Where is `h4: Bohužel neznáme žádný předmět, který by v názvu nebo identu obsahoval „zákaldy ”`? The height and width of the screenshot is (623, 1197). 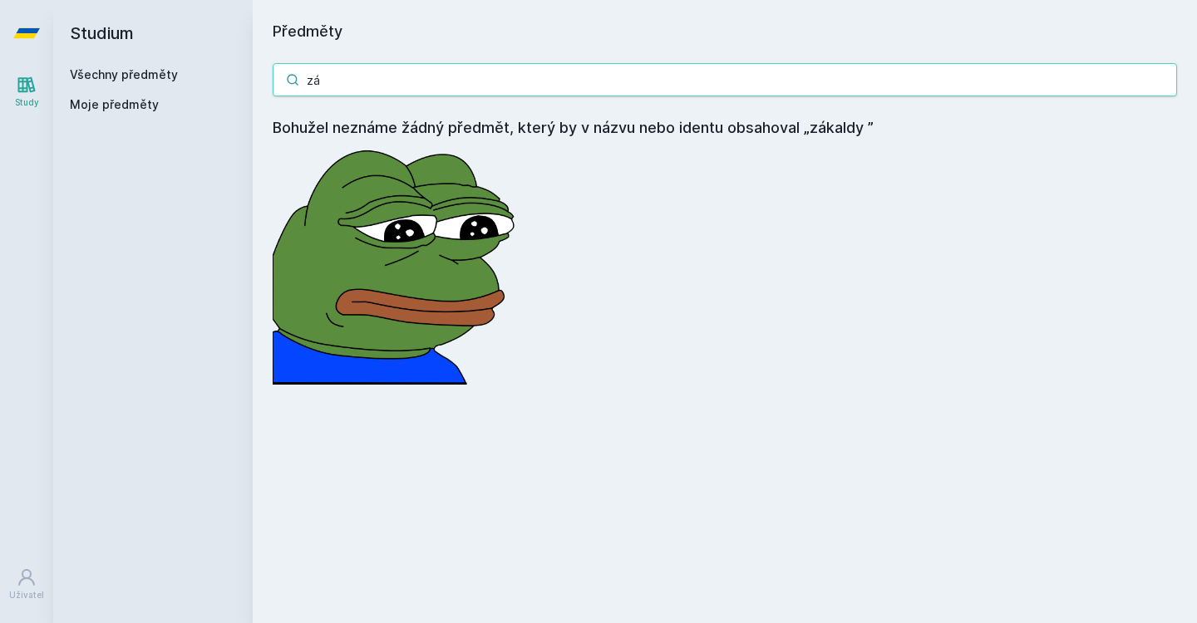 h4: Bohužel neznáme žádný předmět, který by v názvu nebo identu obsahoval „zákaldy ” is located at coordinates (725, 128).